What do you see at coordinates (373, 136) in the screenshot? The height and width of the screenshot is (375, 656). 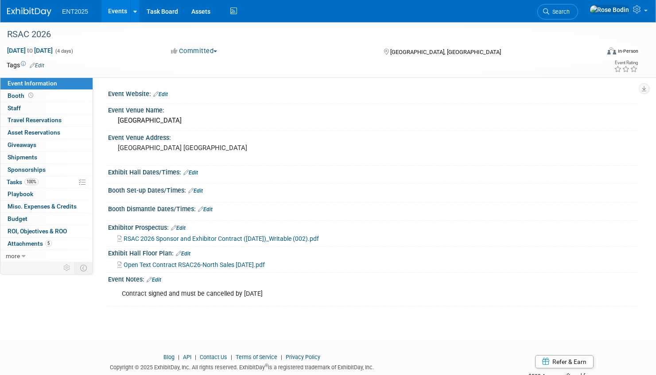 I see `div: Event Venue Address:` at bounding box center [373, 136].